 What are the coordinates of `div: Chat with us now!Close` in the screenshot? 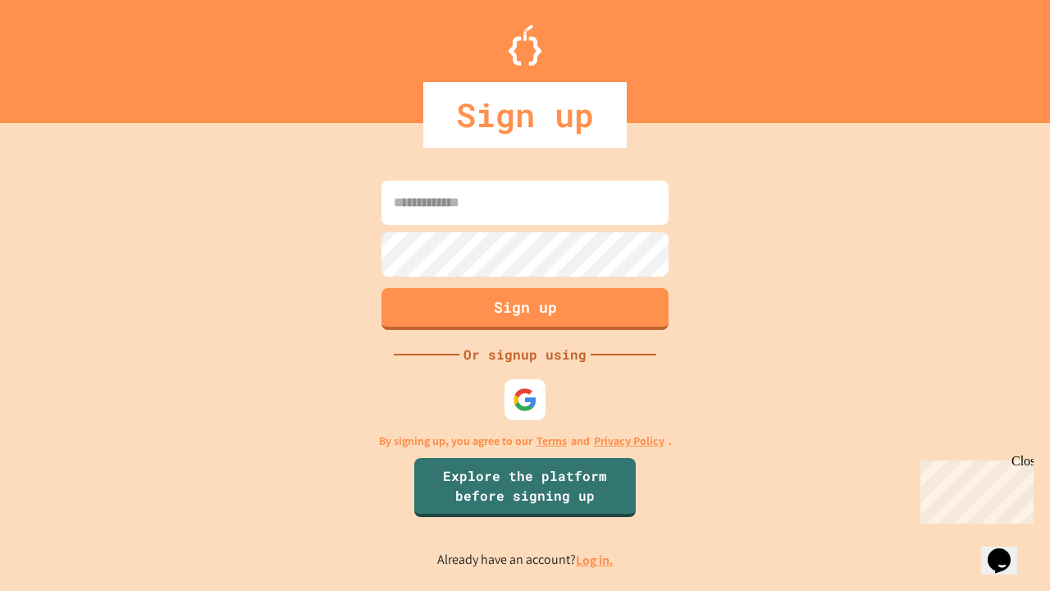 It's located at (60, 55).